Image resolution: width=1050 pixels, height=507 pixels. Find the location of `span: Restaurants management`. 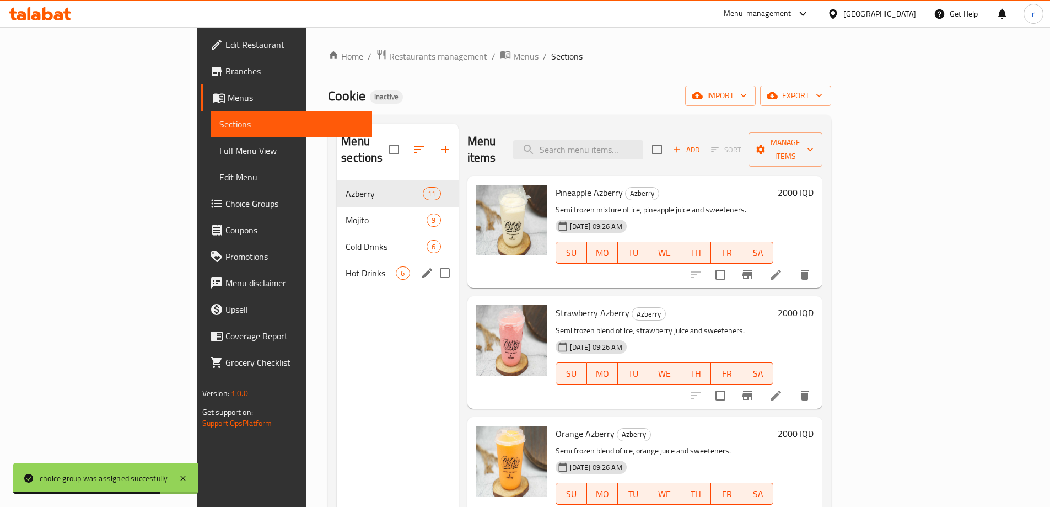

span: Restaurants management is located at coordinates (438, 56).